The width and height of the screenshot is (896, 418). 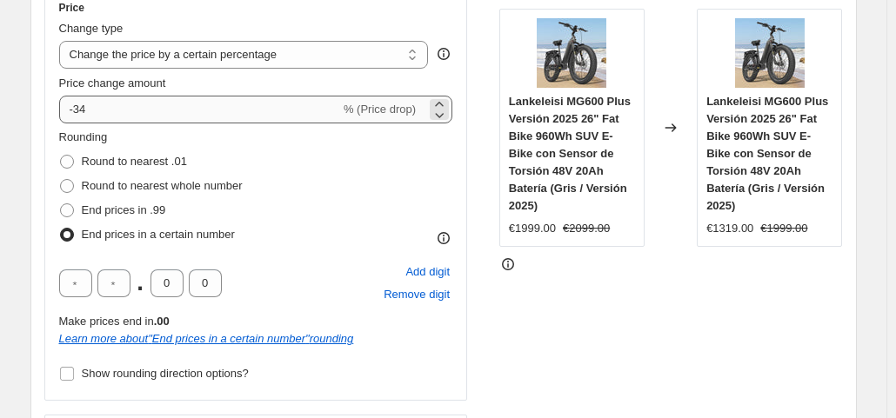 What do you see at coordinates (427, 272) in the screenshot?
I see `button: Add placeholder` at bounding box center [427, 272].